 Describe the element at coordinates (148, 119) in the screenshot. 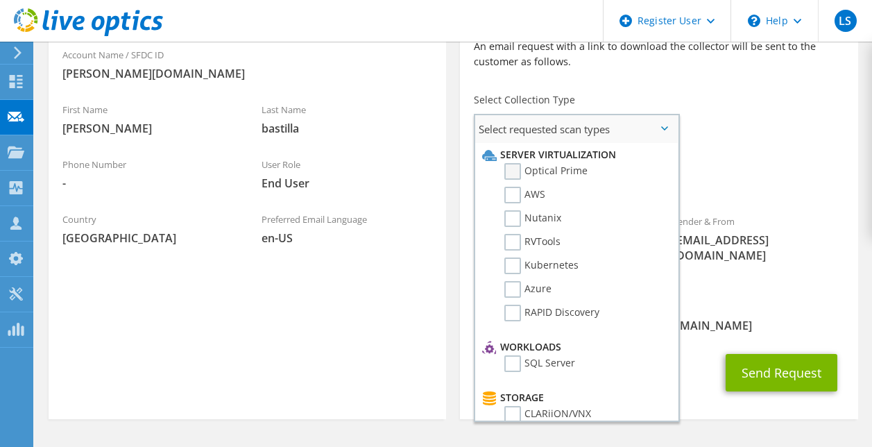

I see `div: First Name` at that location.